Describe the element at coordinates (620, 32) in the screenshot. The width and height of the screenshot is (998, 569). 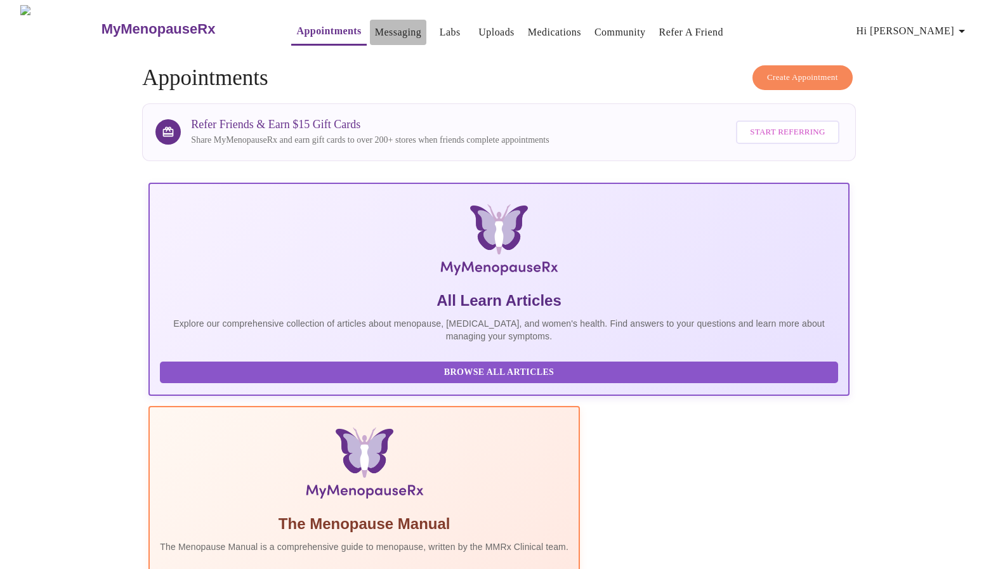
I see `button: Community` at that location.